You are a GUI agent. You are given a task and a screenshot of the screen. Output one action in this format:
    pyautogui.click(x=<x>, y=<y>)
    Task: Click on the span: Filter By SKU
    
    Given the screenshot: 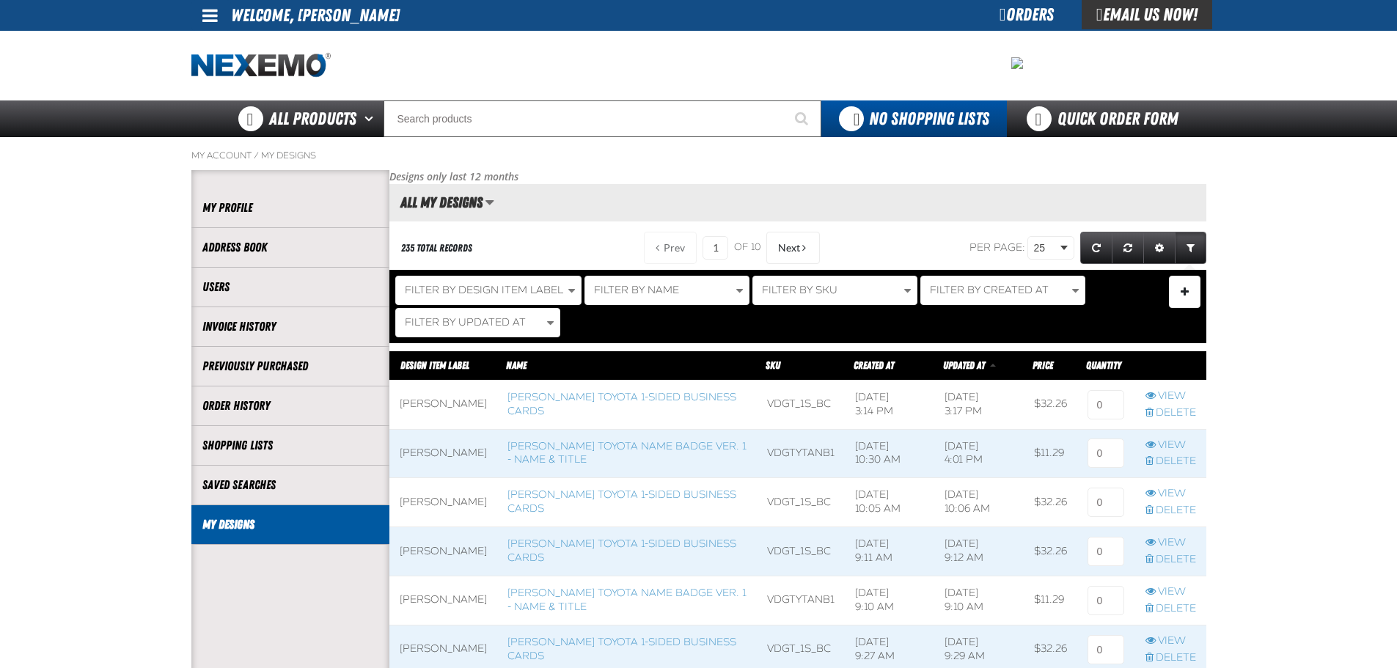 What is the action you would take?
    pyautogui.click(x=799, y=290)
    